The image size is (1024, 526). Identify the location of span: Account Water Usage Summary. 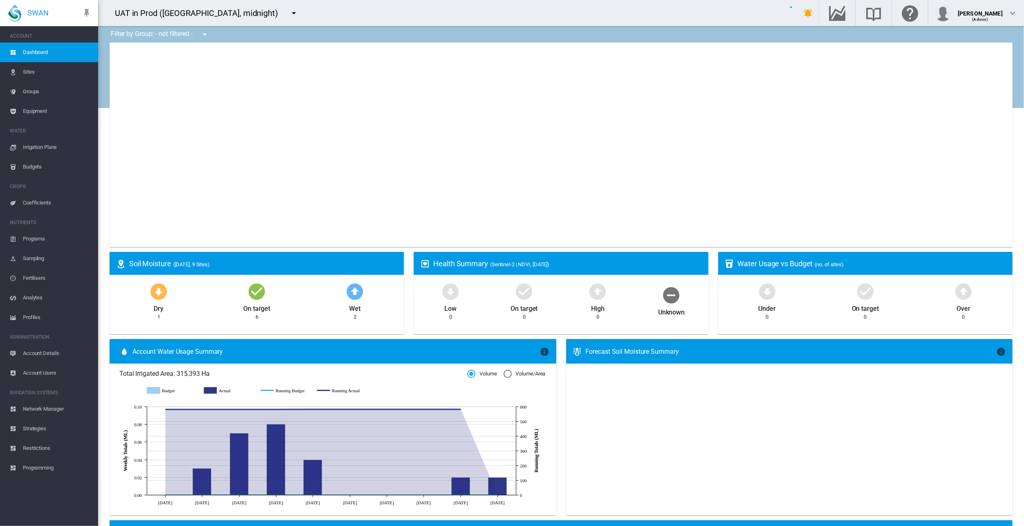
(336, 351).